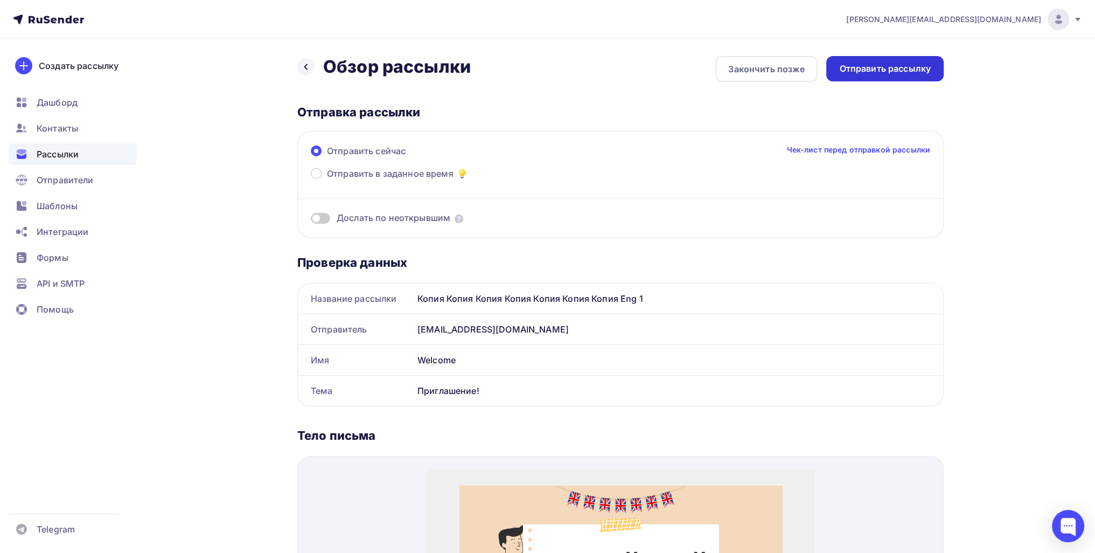 The image size is (1095, 553). What do you see at coordinates (193, 452) in the screenshot?
I see `u: Отменить подписку на эту рассылку` at bounding box center [193, 452].